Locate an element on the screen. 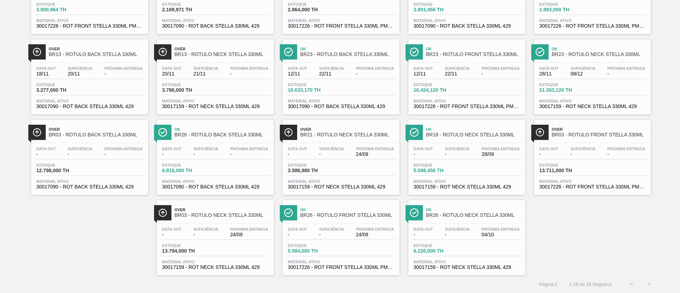 The height and width of the screenshot is (293, 680). span: 16.424,120 TH is located at coordinates (438, 90).